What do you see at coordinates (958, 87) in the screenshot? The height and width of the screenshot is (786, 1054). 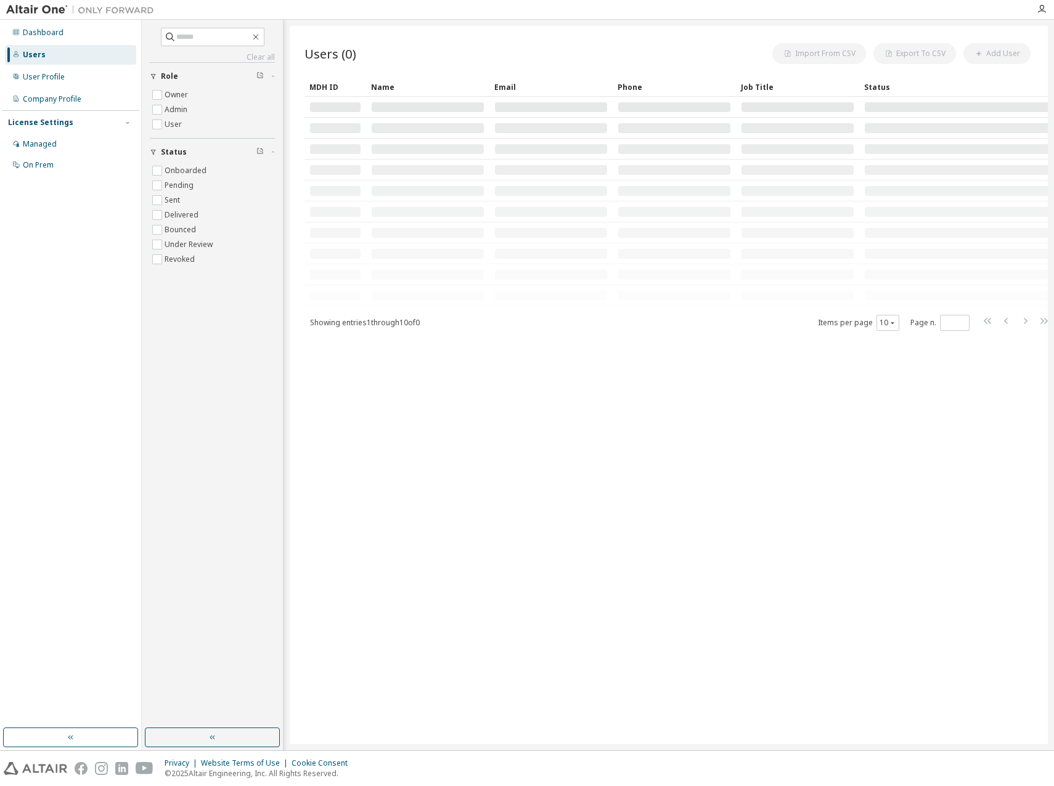 I see `div: Status` at bounding box center [958, 87].